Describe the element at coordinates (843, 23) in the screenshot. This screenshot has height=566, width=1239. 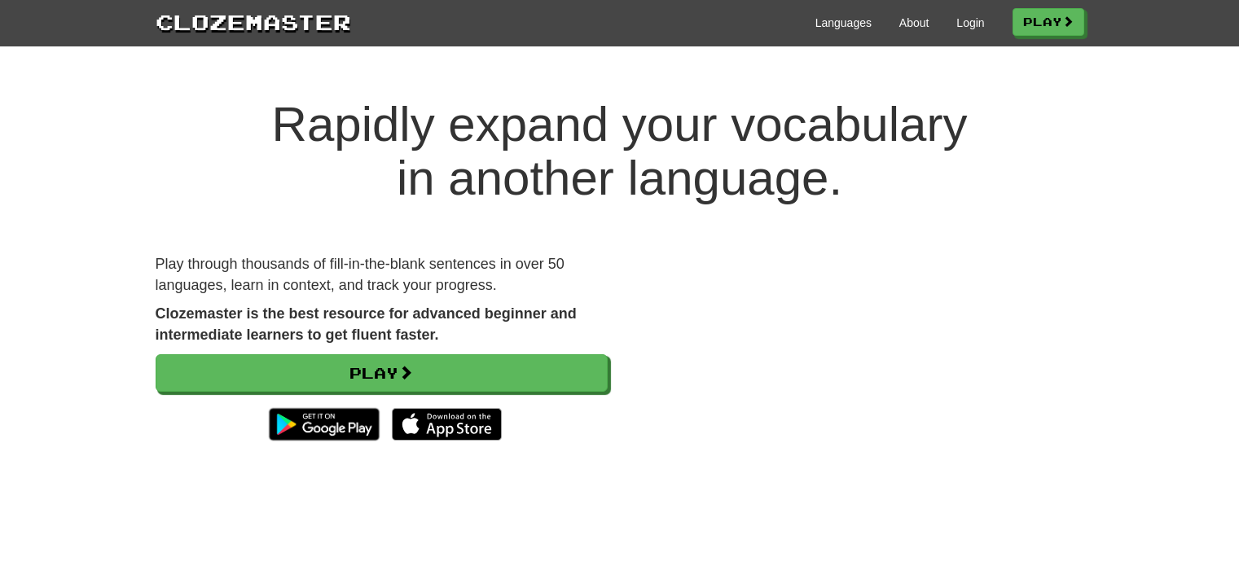
I see `a: Languages` at that location.